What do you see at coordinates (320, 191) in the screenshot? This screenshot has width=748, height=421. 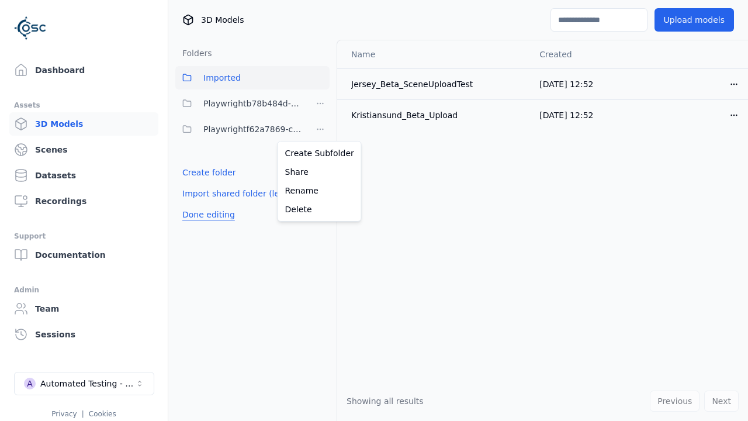 I see `div: Rename` at bounding box center [320, 191].